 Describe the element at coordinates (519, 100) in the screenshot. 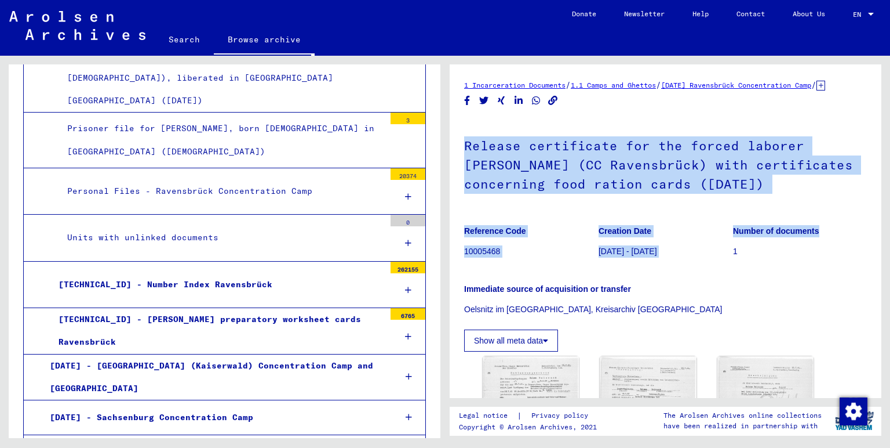

I see `button: Share on LinkedIn` at that location.